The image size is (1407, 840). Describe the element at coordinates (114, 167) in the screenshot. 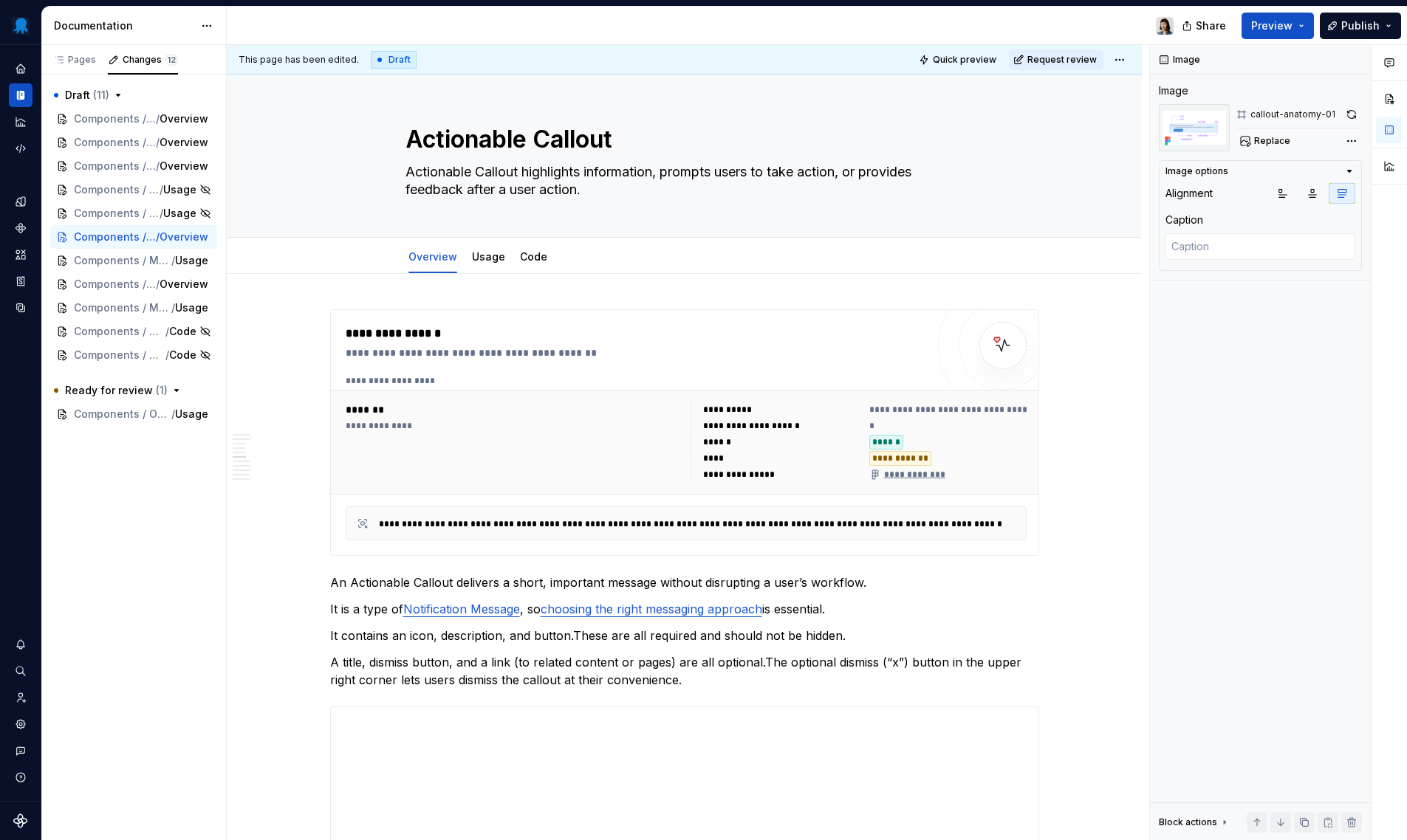

I see `span: Components / Layout / Sortable List` at that location.